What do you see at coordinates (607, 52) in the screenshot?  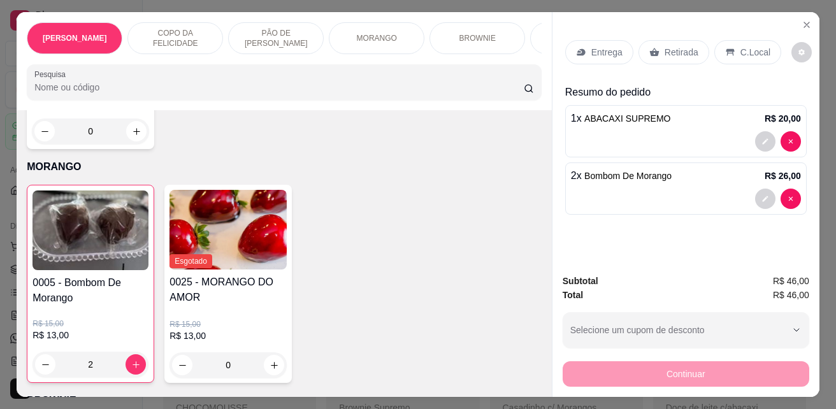 I see `p: Entrega` at bounding box center [607, 52].